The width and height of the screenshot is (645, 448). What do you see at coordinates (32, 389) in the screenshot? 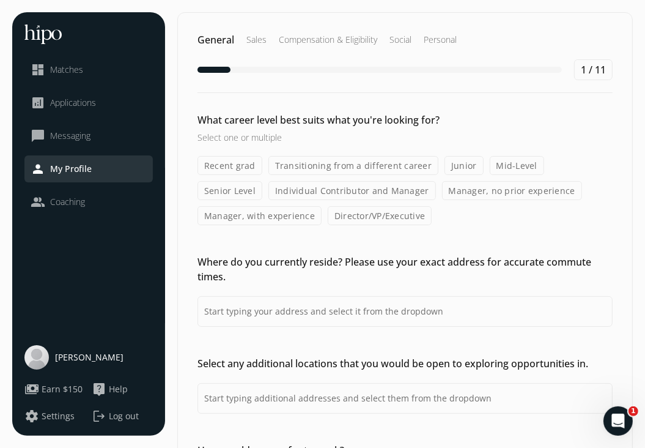
I see `span: payments` at bounding box center [32, 389].